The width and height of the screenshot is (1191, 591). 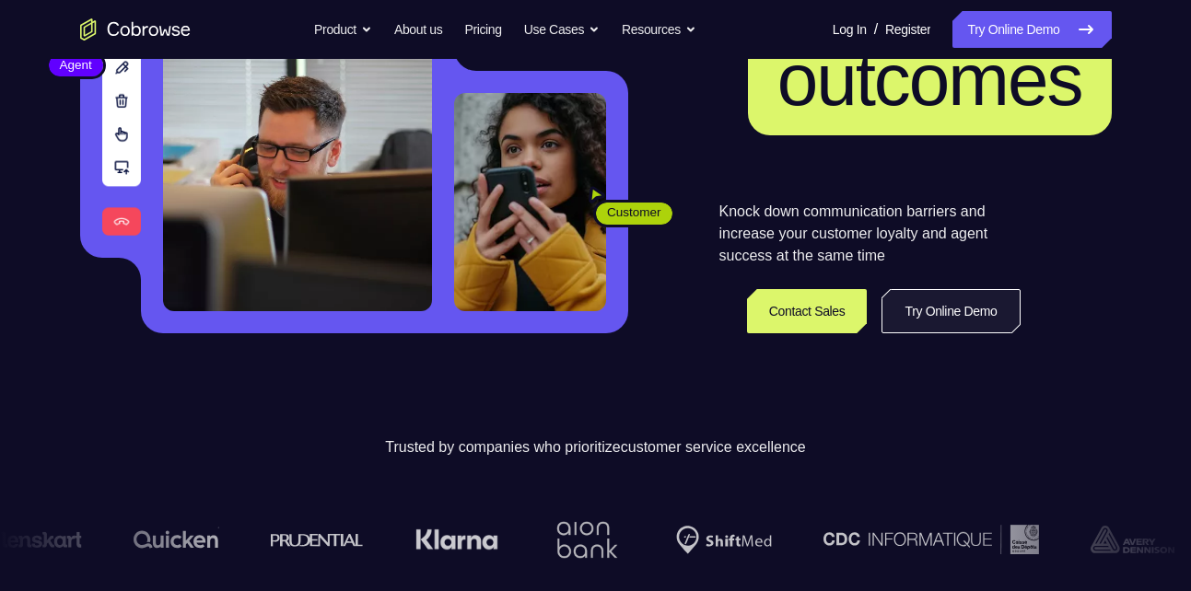 I want to click on img: Aion Bank, so click(x=587, y=540).